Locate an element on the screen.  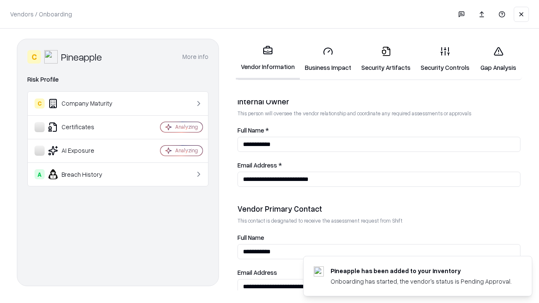
div: Internal Owner is located at coordinates (379, 101).